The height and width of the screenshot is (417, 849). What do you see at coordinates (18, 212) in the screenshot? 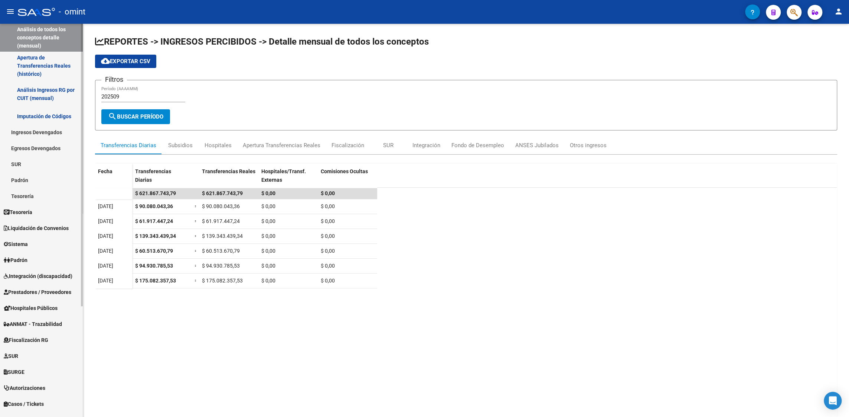
I see `span: Tesorería` at bounding box center [18, 212].